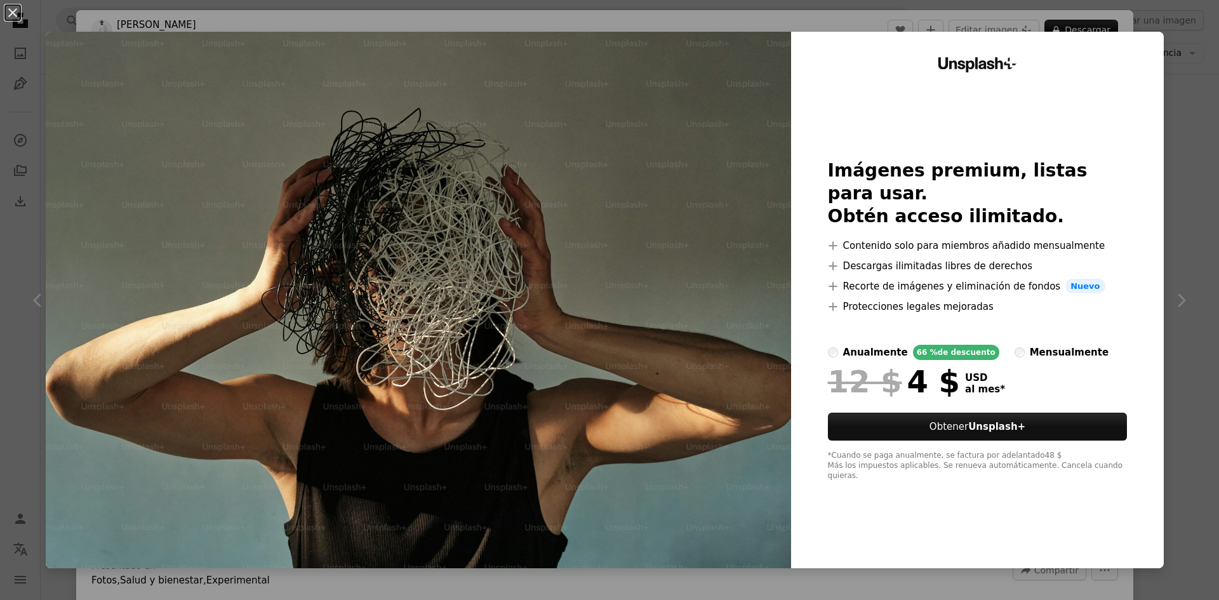  What do you see at coordinates (997, 427) in the screenshot?
I see `strong: Unsplash+` at bounding box center [997, 427].